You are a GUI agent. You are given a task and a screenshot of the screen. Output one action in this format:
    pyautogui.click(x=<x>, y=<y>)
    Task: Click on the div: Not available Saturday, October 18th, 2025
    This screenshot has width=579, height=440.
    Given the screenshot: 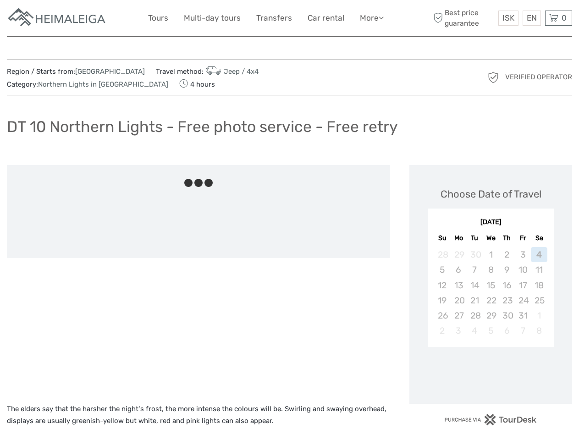 What is the action you would take?
    pyautogui.click(x=539, y=285)
    